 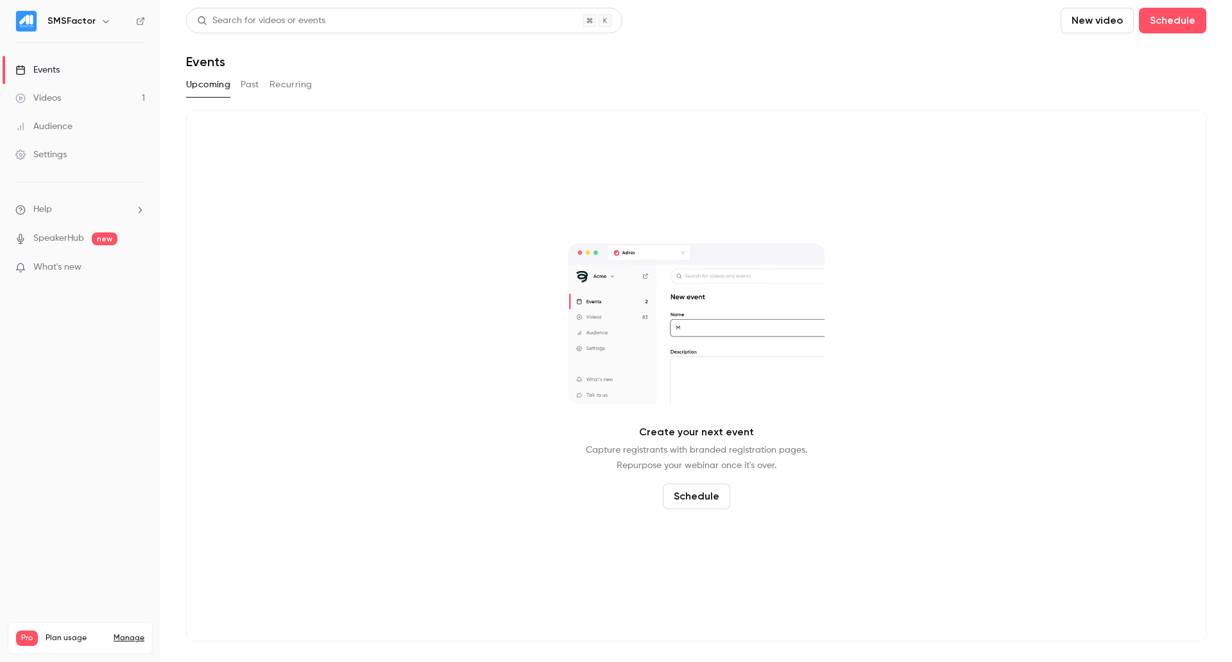 What do you see at coordinates (71, 21) in the screenshot?
I see `h6: SMSFactor` at bounding box center [71, 21].